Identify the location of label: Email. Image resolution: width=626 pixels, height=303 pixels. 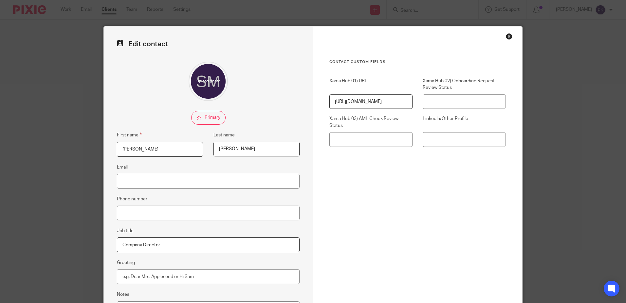
(122, 167).